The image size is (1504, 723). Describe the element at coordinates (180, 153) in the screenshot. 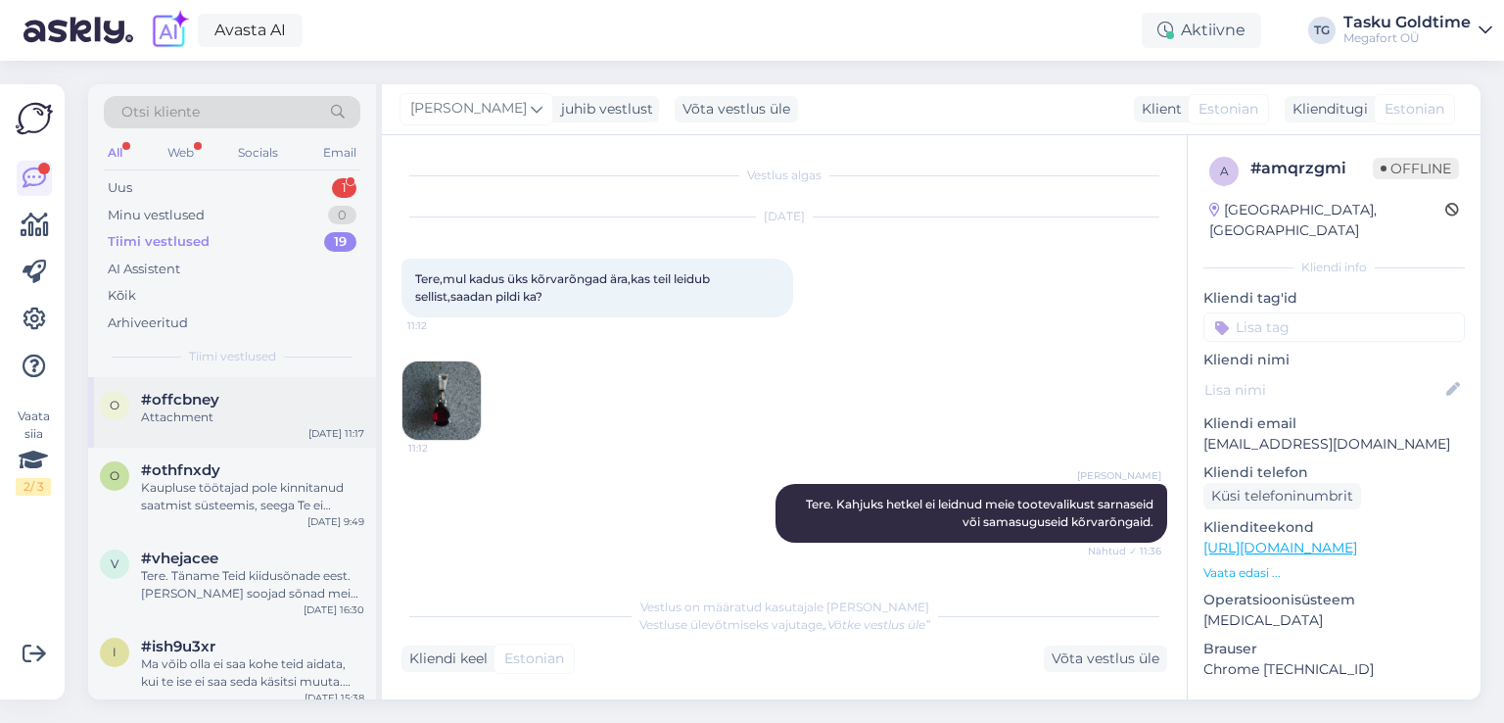

I see `div: Web` at that location.